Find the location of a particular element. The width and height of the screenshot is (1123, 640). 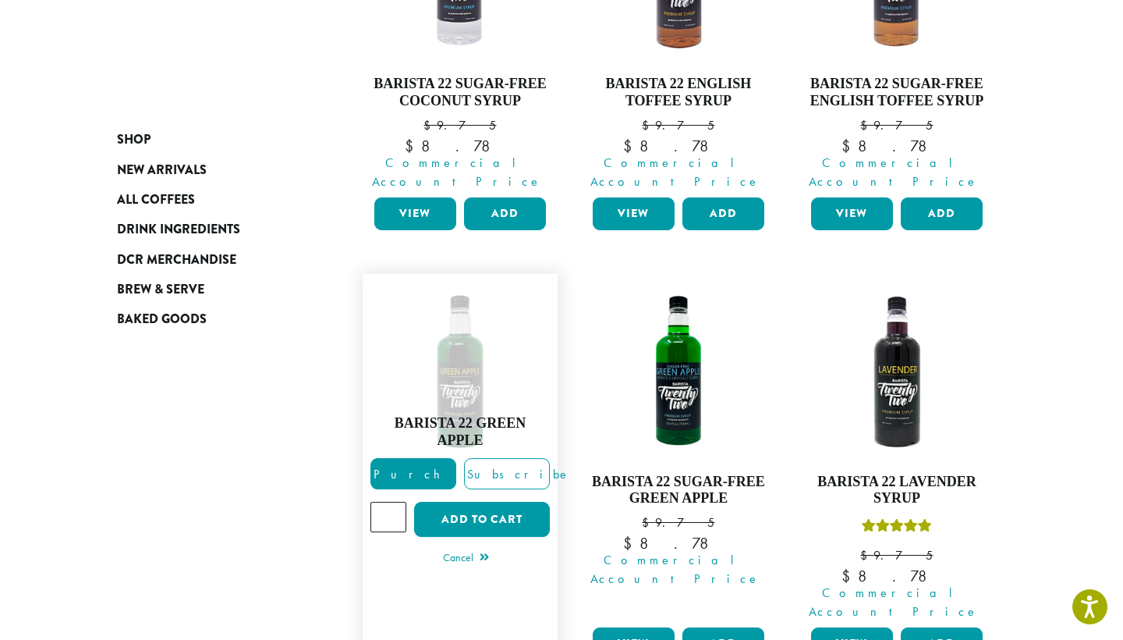

a: Baked Goods is located at coordinates (211, 319).